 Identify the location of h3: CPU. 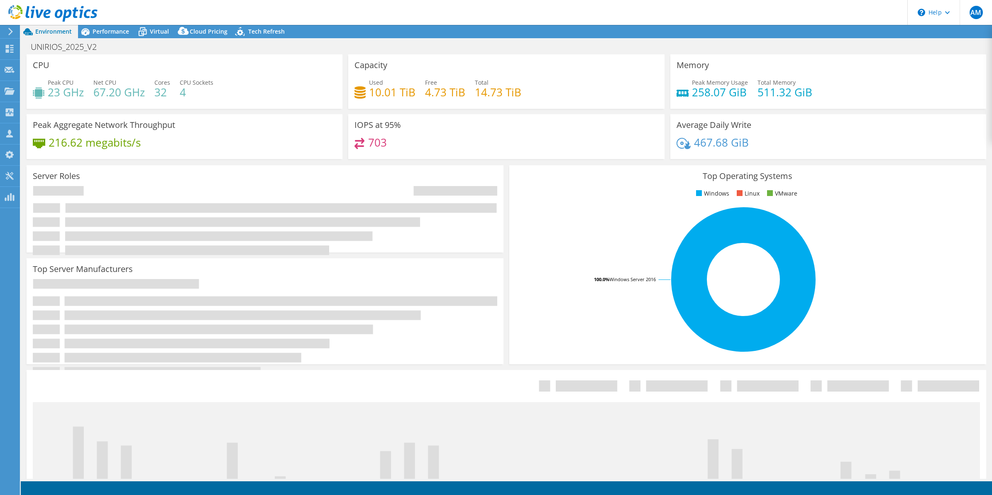
(41, 65).